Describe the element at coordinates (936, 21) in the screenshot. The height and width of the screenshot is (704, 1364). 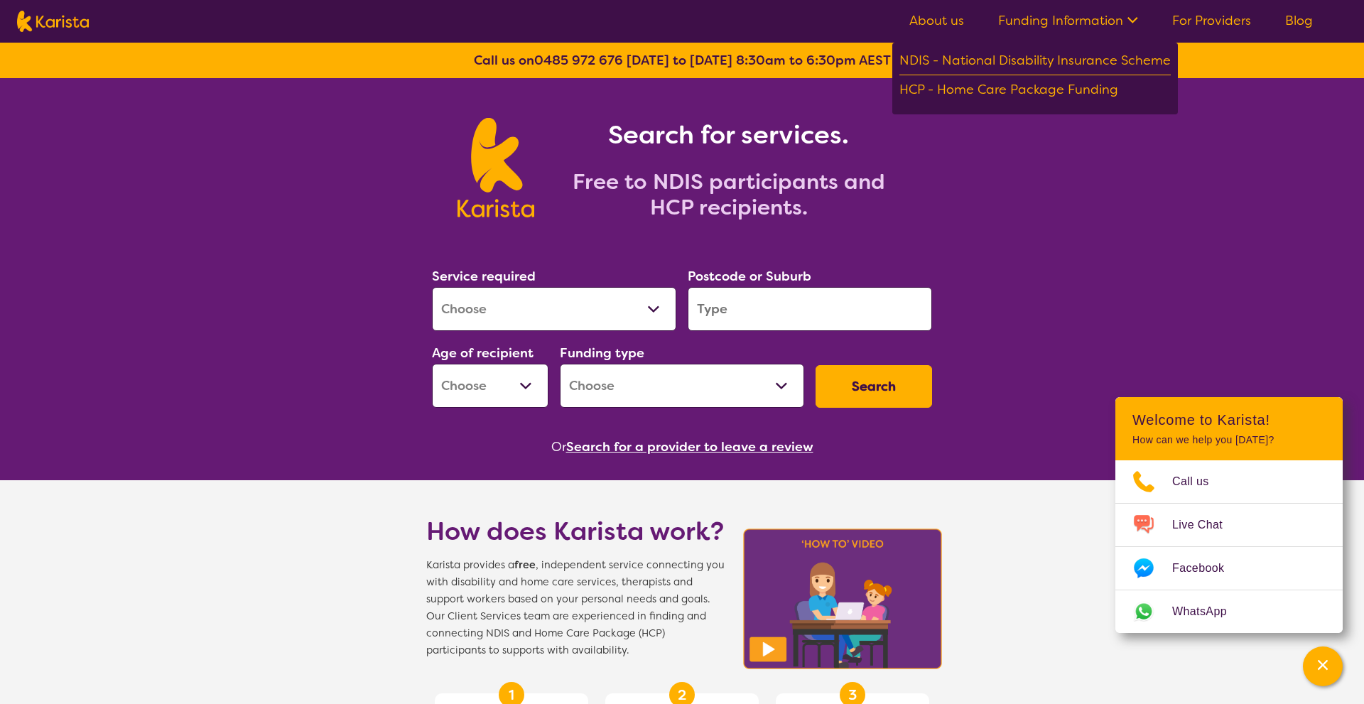
I see `a: About us` at that location.